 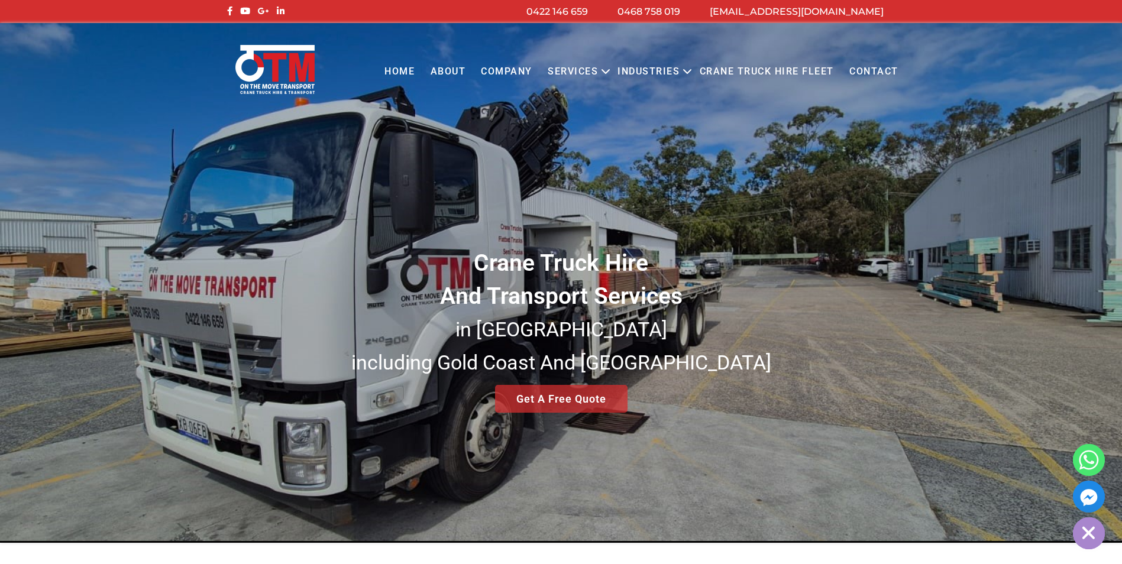 I want to click on a: COMPANY, so click(x=506, y=72).